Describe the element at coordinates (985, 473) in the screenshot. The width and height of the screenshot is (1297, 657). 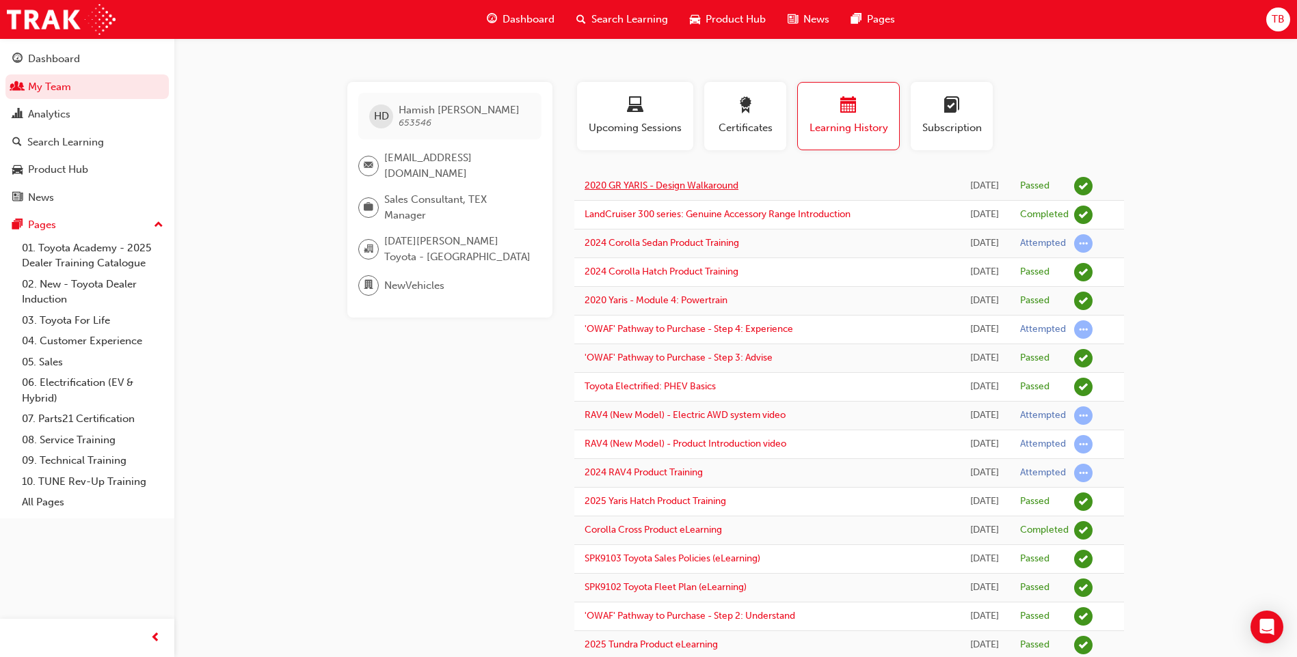
I see `div: Tue Jun 17 2025 13:43:23 GMT+0930 (Australian Central Standard Time)` at that location.